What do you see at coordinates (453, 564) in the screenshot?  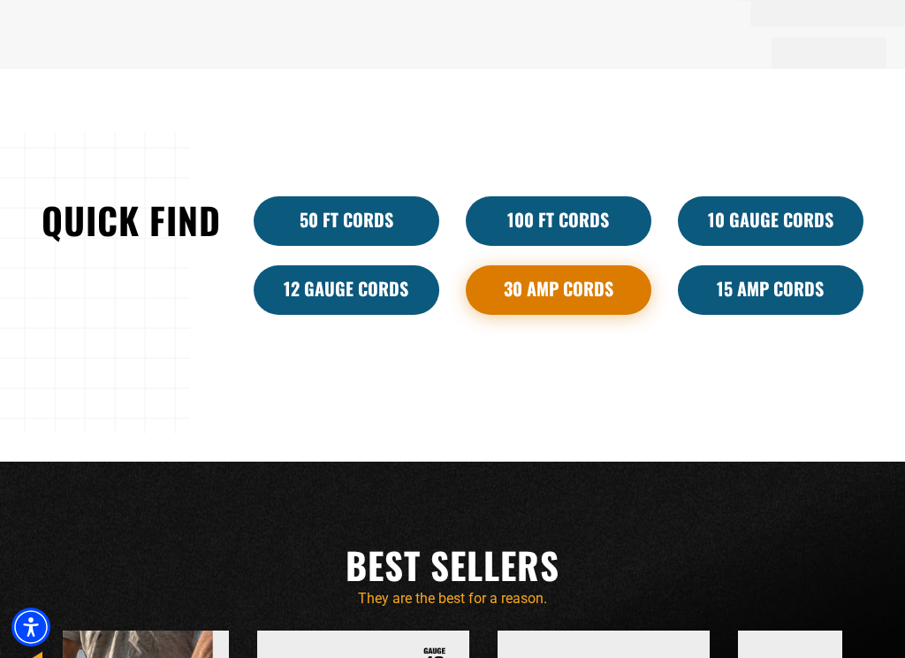 I see `h2: Best Sellers` at bounding box center [453, 564].